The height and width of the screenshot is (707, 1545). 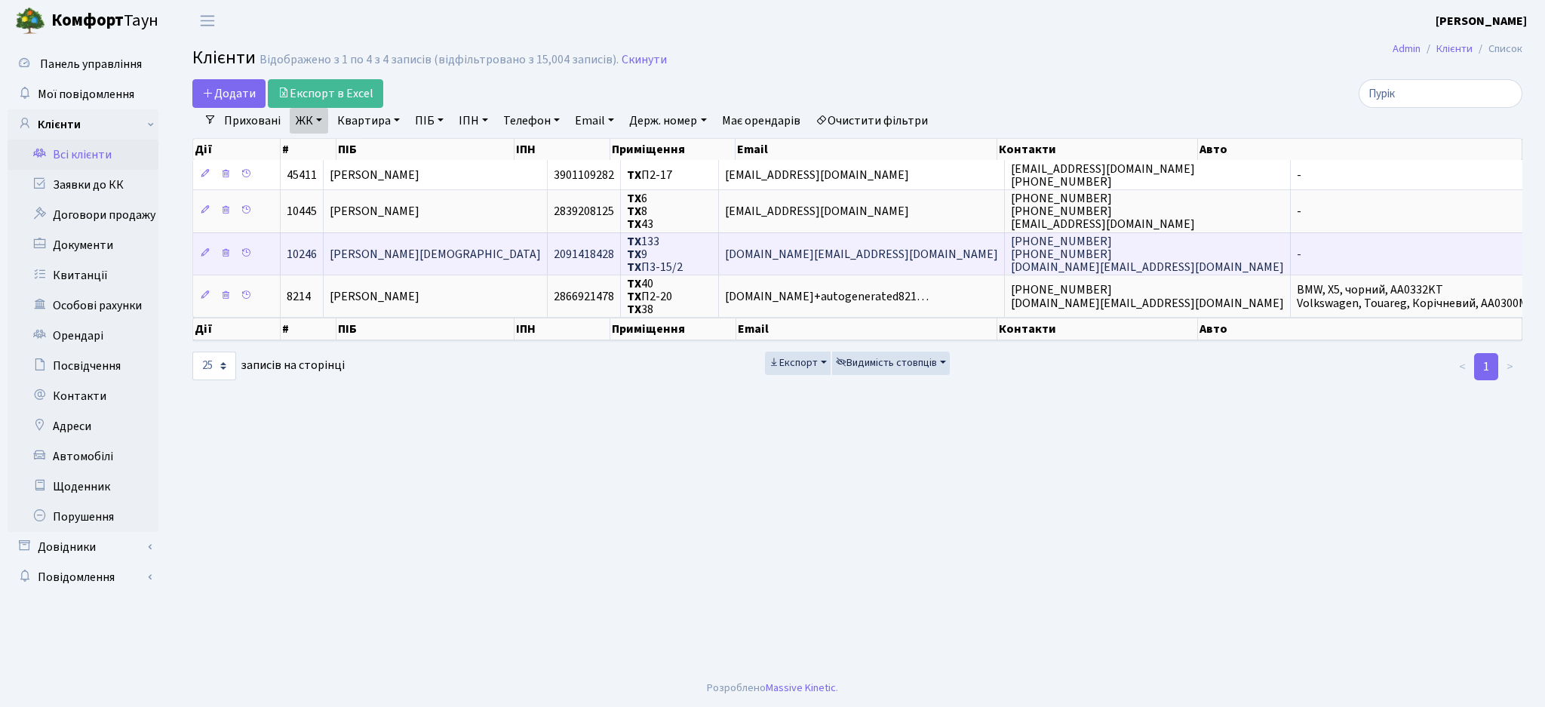 What do you see at coordinates (1457, 49) in the screenshot?
I see `nav: breadcrumb` at bounding box center [1457, 49].